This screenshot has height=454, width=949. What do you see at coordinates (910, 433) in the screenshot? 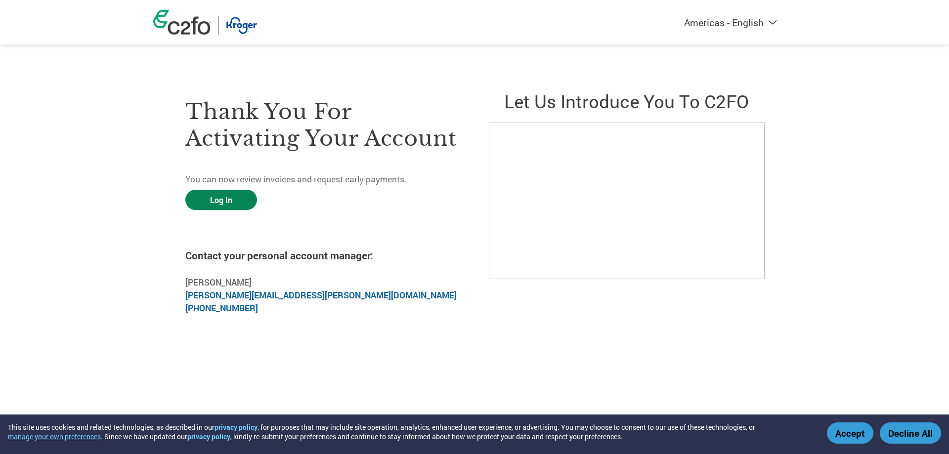
I see `button: Decline All` at bounding box center [910, 433].